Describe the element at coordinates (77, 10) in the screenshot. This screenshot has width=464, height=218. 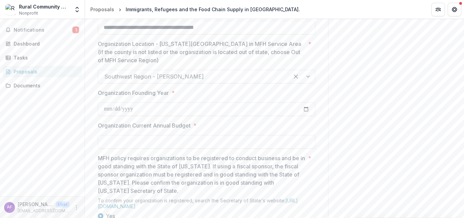
I see `button: Open entity switcher` at that location.